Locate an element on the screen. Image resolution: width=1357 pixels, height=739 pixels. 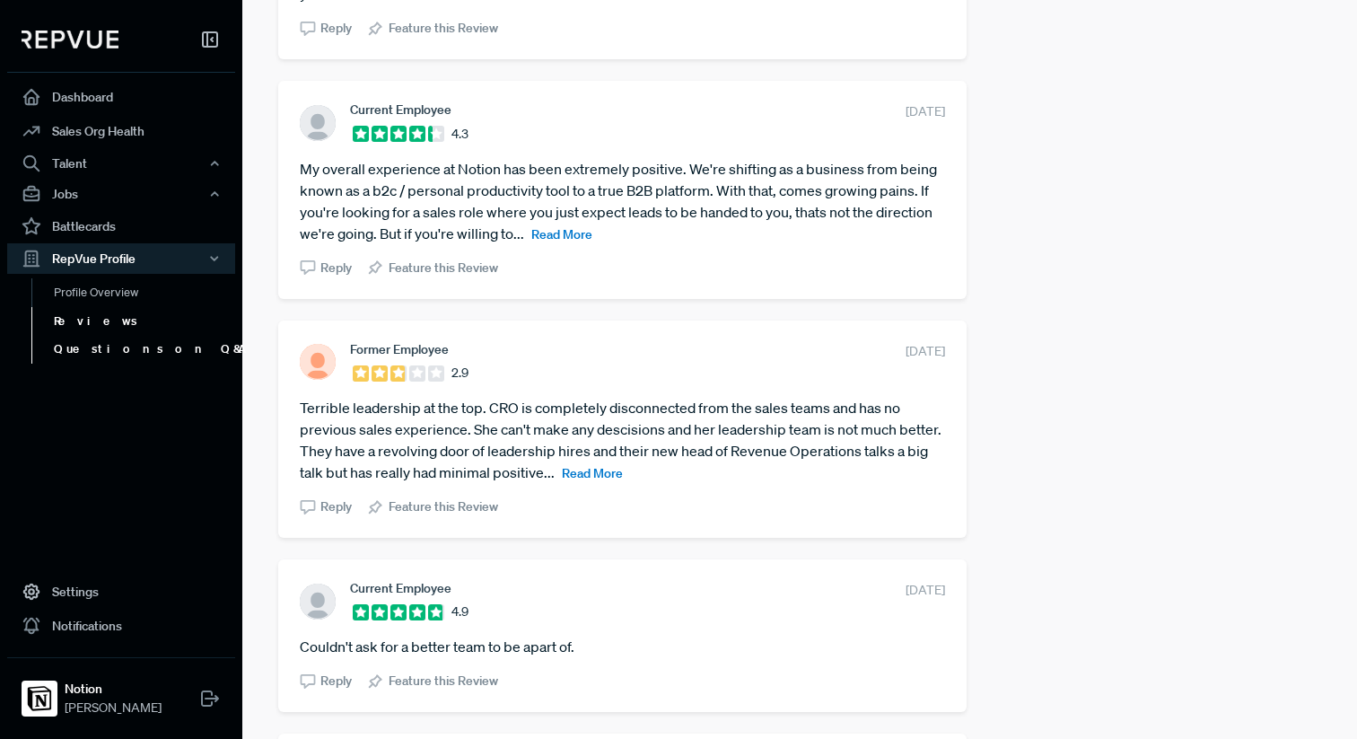
span: 2.9 is located at coordinates (459, 372).